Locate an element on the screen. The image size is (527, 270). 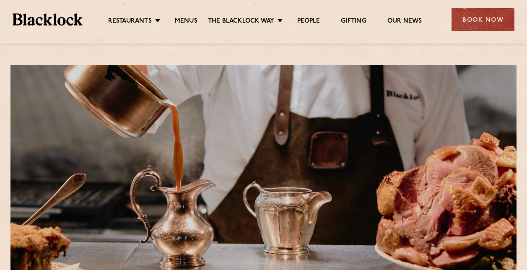
div: Book Now is located at coordinates (483, 19).